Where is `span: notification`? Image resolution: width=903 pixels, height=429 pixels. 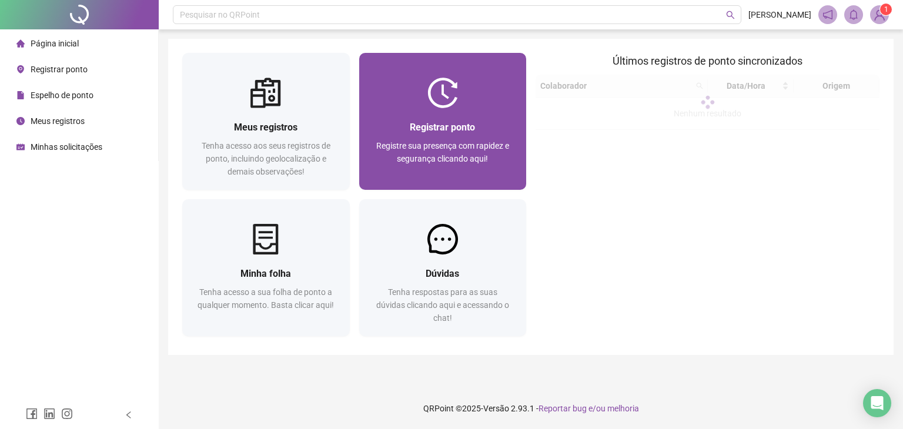
span: notification is located at coordinates (828, 15).